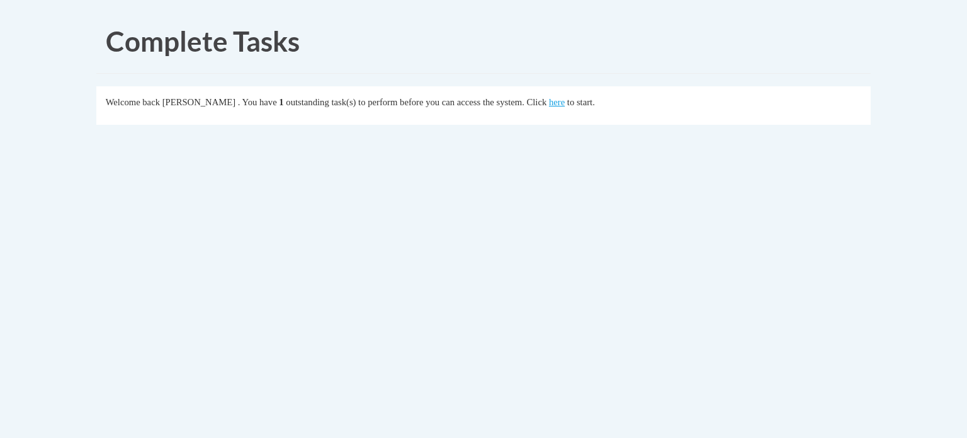  What do you see at coordinates (133, 102) in the screenshot?
I see `span: Welcome back` at bounding box center [133, 102].